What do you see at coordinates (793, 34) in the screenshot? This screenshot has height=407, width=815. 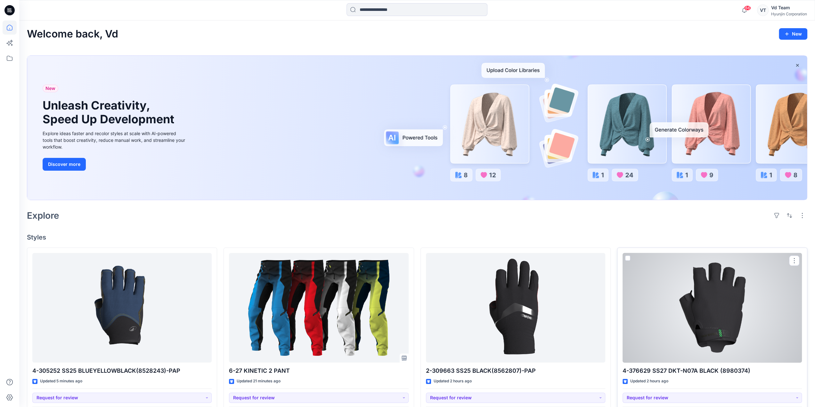 I see `button: New` at bounding box center [793, 34].